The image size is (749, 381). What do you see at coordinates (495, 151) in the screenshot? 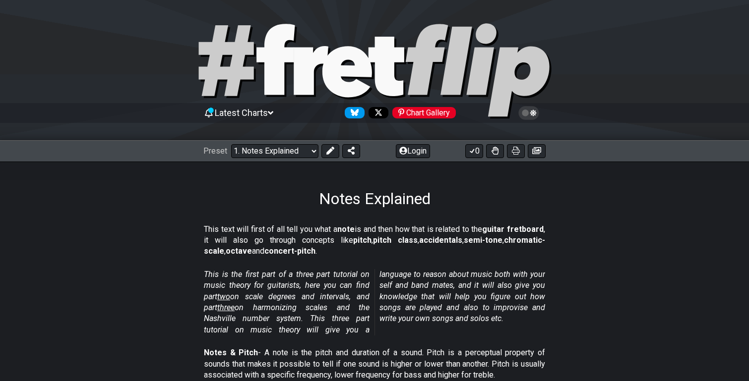
I see `button: Toggle Dexterity for all fretkits` at bounding box center [495, 151].